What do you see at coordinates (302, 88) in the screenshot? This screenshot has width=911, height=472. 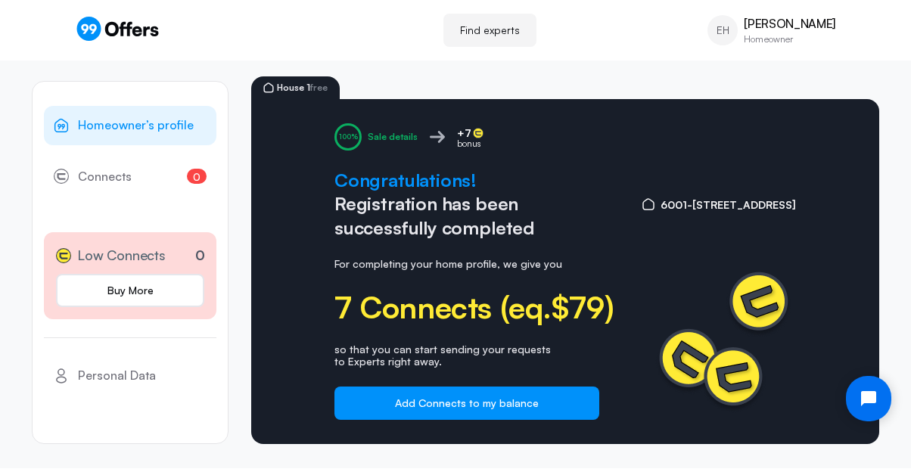 I see `span: House 1` at bounding box center [302, 88].